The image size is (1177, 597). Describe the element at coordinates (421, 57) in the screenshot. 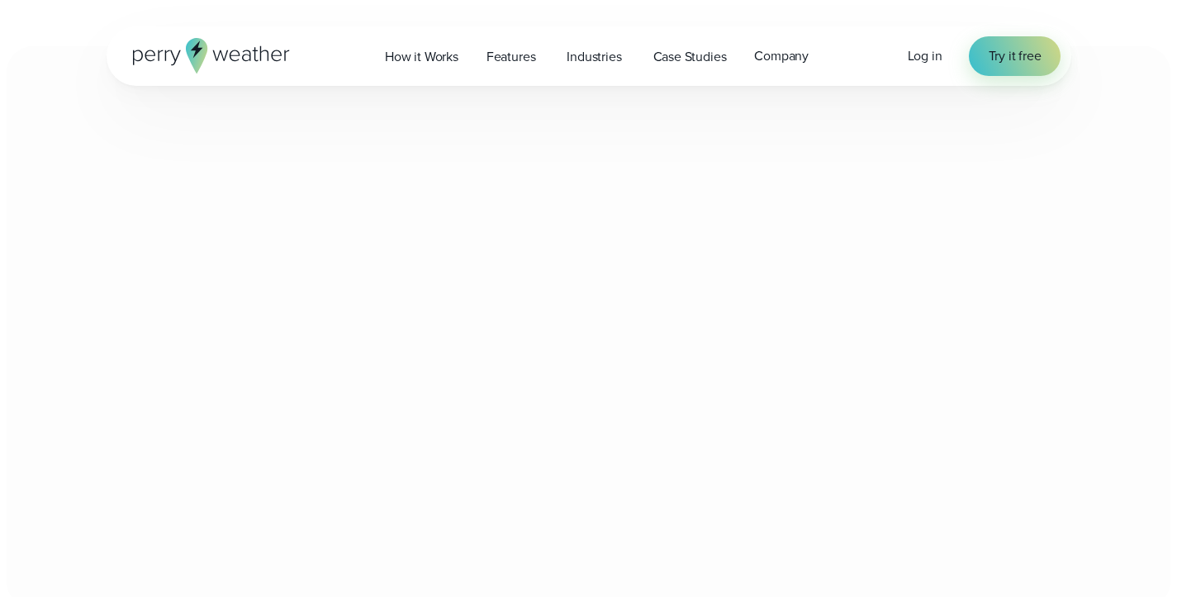

I see `span: How it Works` at that location.